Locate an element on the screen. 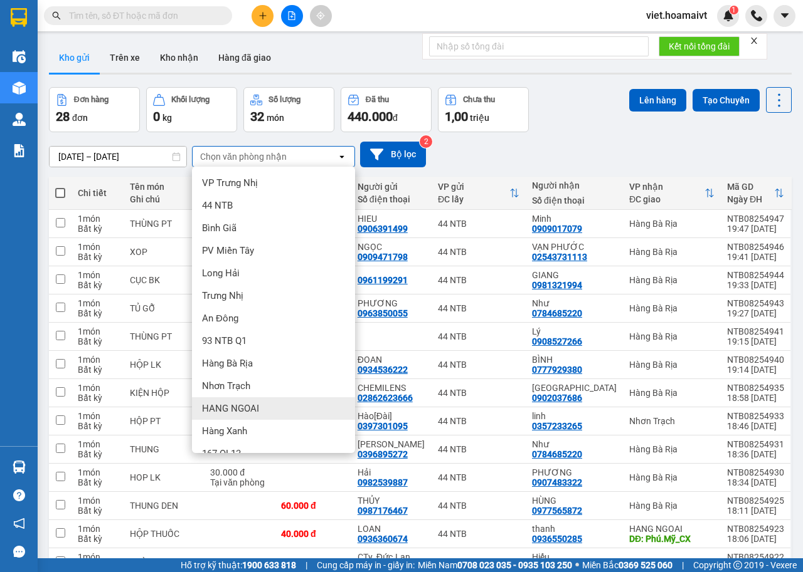  div: linh is located at coordinates (574, 416).